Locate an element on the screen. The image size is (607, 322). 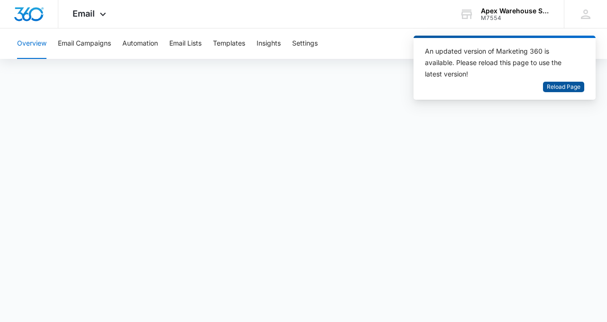
span: Email is located at coordinates (83, 13).